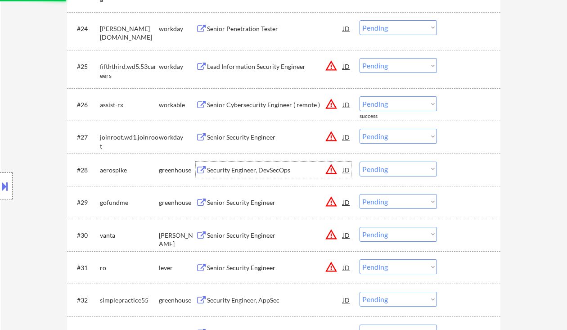 The image size is (567, 330). I want to click on div: Lead Information Security Engineer, so click(275, 67).